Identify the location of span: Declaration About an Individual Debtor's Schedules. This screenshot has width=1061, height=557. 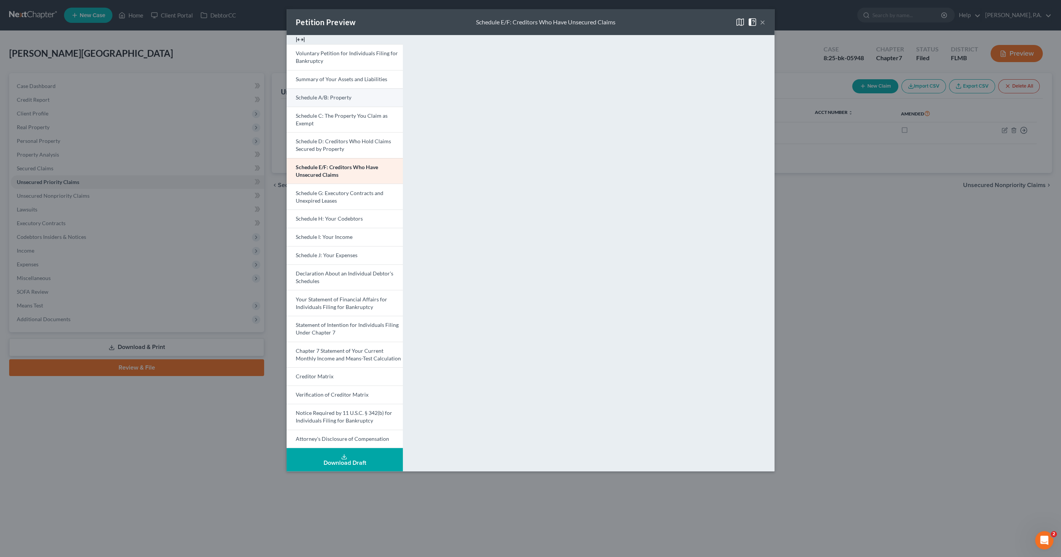
(345, 277).